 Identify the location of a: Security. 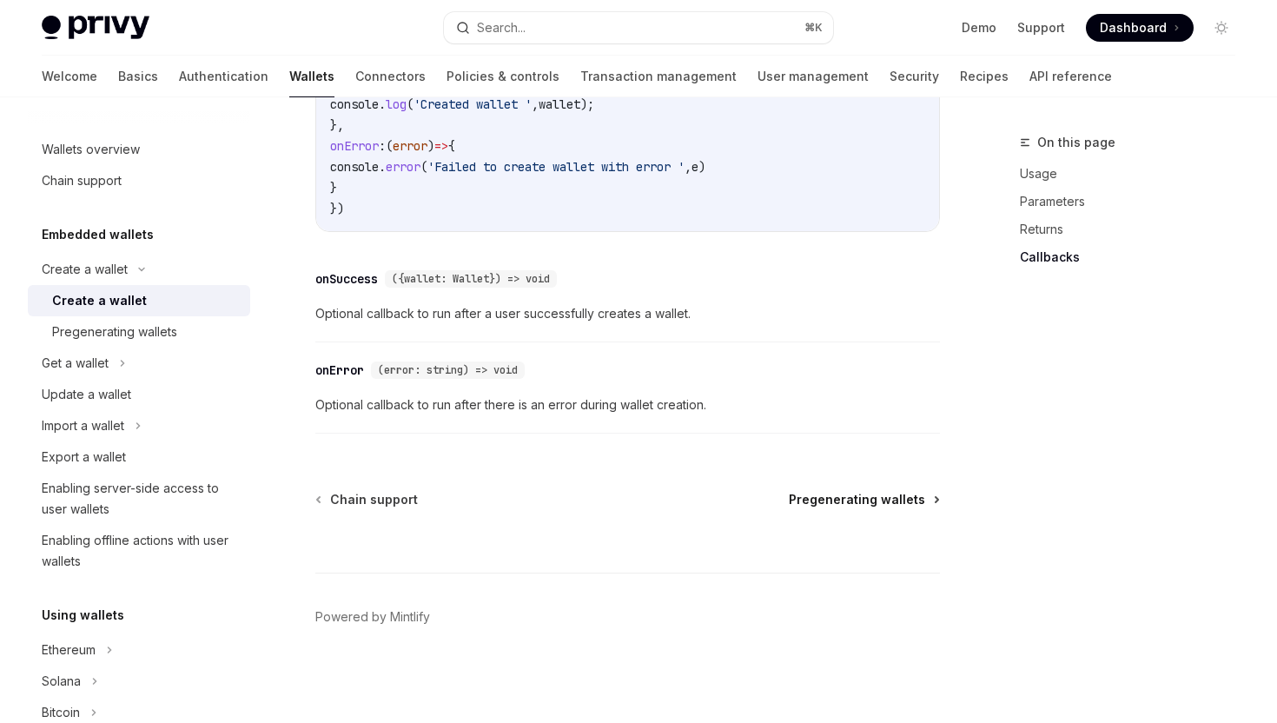
(914, 76).